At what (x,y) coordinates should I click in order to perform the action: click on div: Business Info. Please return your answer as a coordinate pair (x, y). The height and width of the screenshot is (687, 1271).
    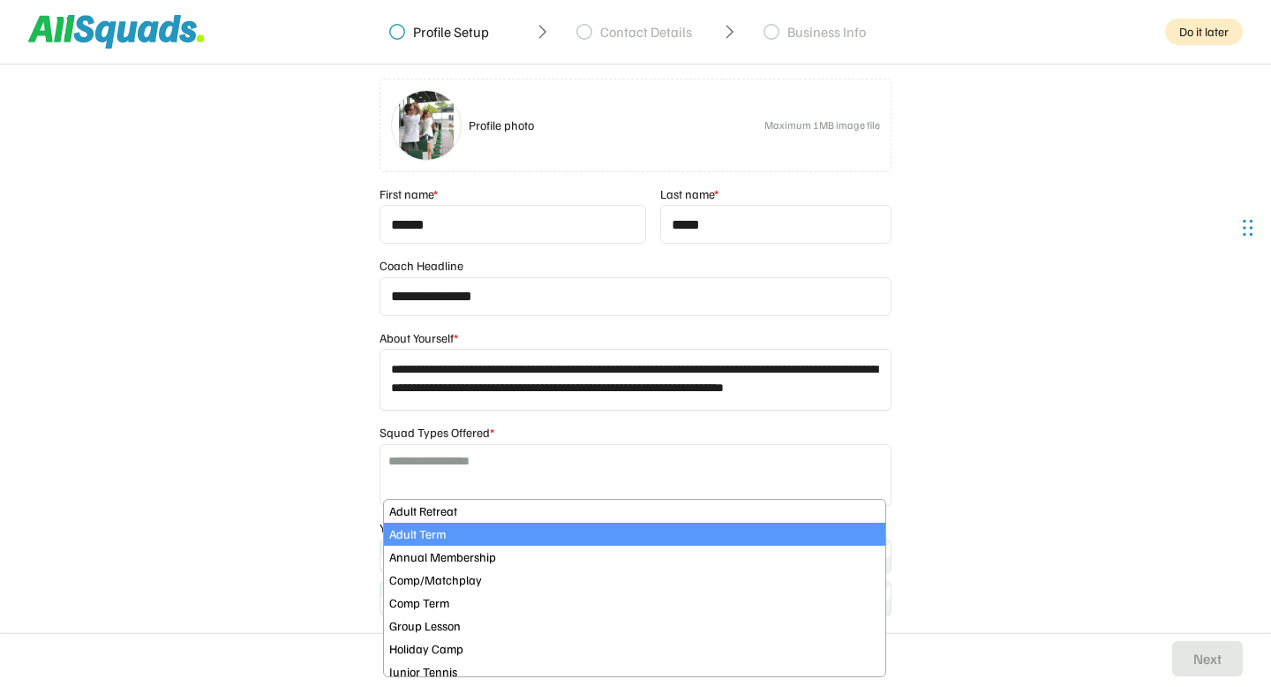
    Looking at the image, I should click on (826, 32).